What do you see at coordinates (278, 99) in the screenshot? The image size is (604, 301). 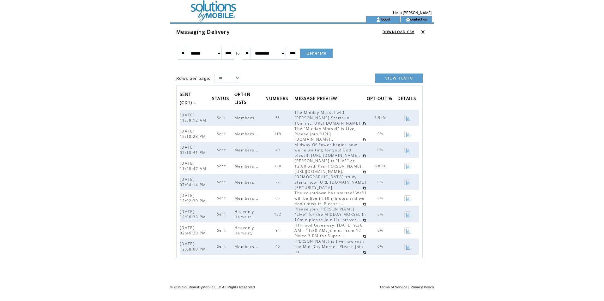 I see `a: NUMBERS` at bounding box center [278, 99].